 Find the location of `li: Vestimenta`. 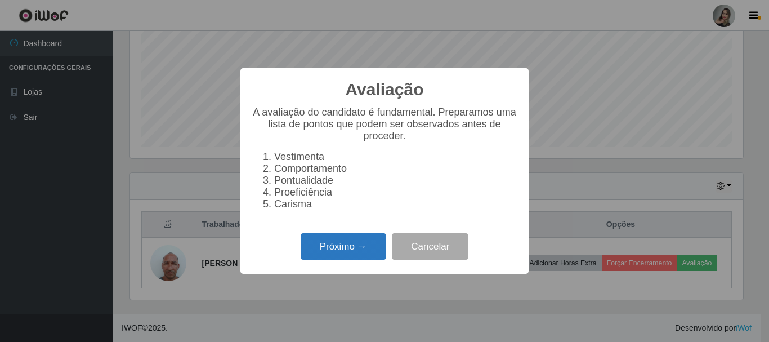

li: Vestimenta is located at coordinates (396, 156).